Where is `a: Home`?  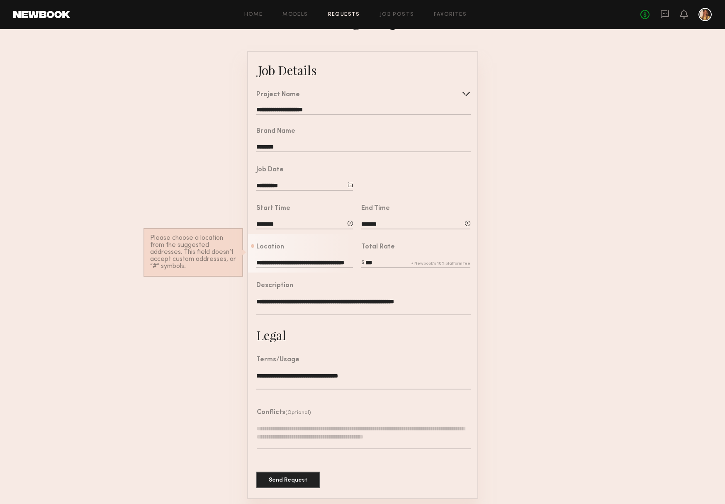 a: Home is located at coordinates (253, 15).